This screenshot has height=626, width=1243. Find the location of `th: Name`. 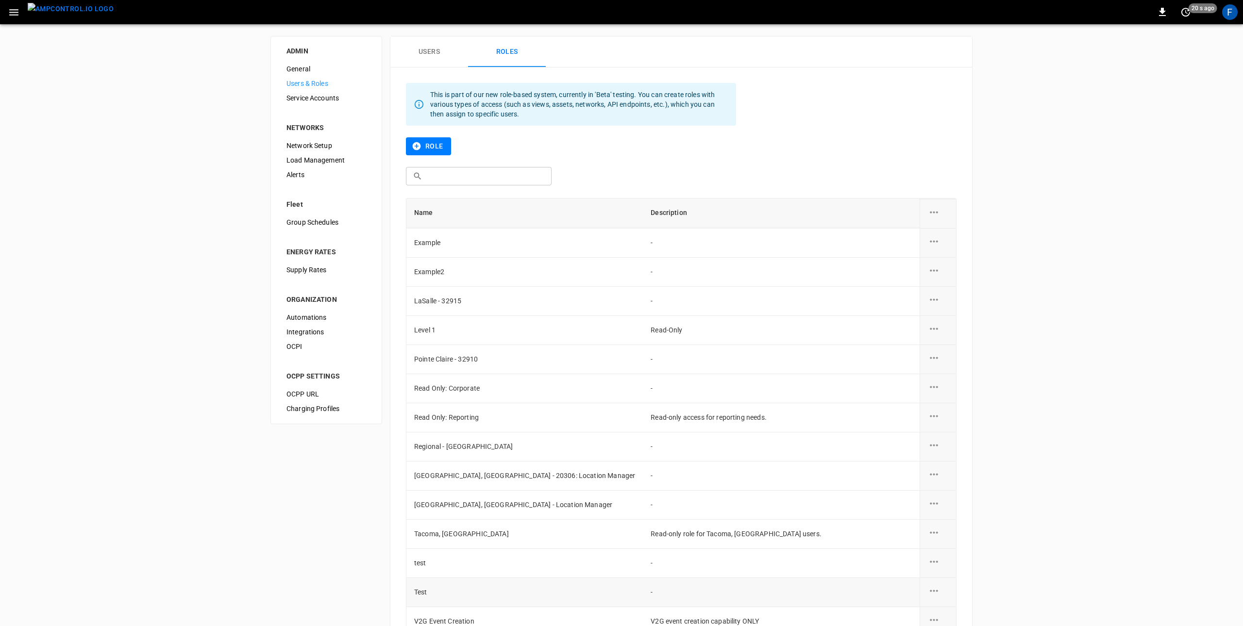

th: Name is located at coordinates (524, 213).